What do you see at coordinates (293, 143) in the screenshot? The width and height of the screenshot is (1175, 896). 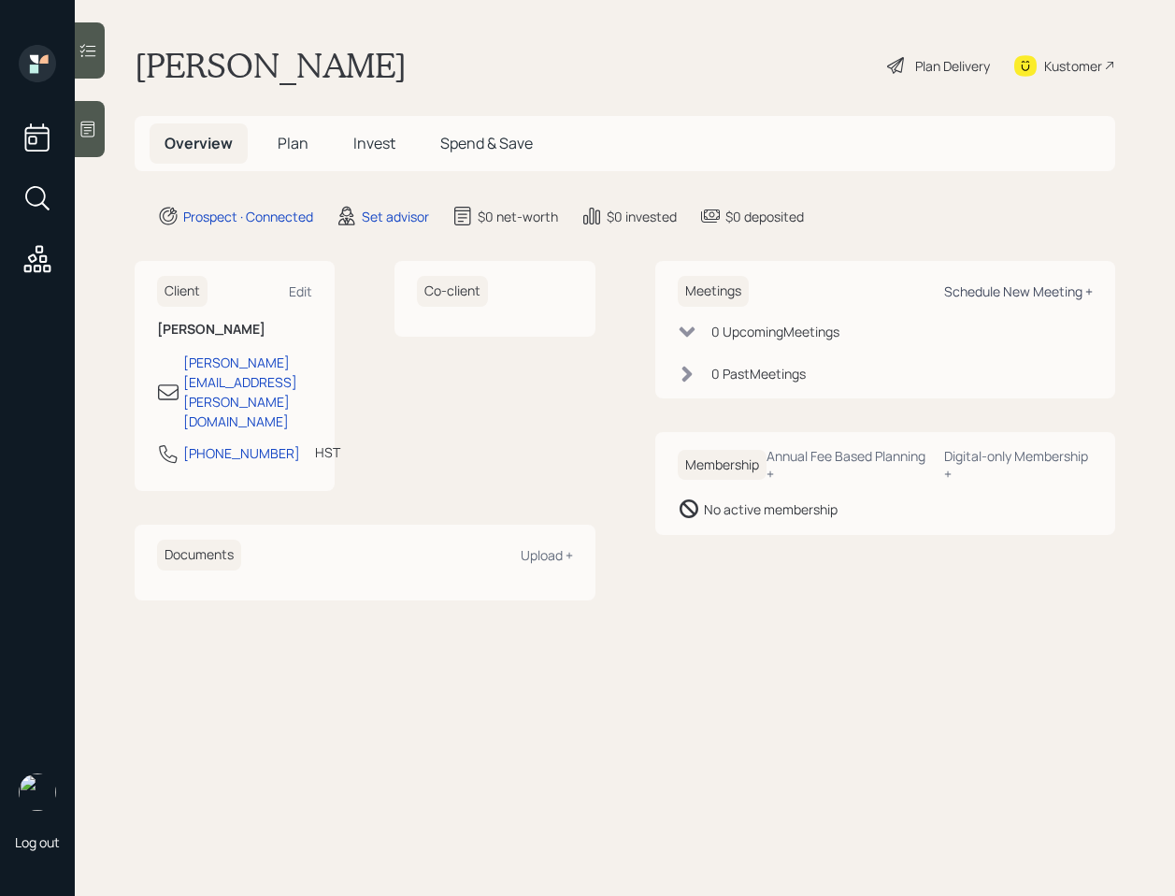 I see `span: Plan` at bounding box center [293, 143].